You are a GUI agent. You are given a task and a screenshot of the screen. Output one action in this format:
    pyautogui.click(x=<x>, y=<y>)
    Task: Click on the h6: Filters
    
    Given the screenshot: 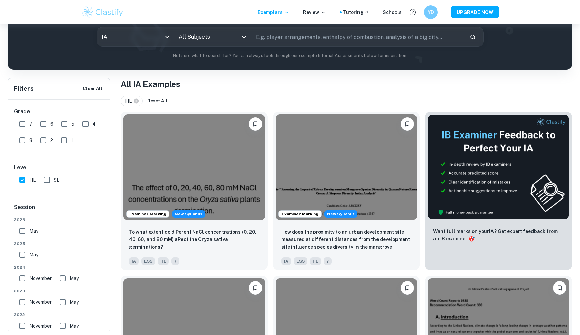 What is the action you would take?
    pyautogui.click(x=24, y=89)
    